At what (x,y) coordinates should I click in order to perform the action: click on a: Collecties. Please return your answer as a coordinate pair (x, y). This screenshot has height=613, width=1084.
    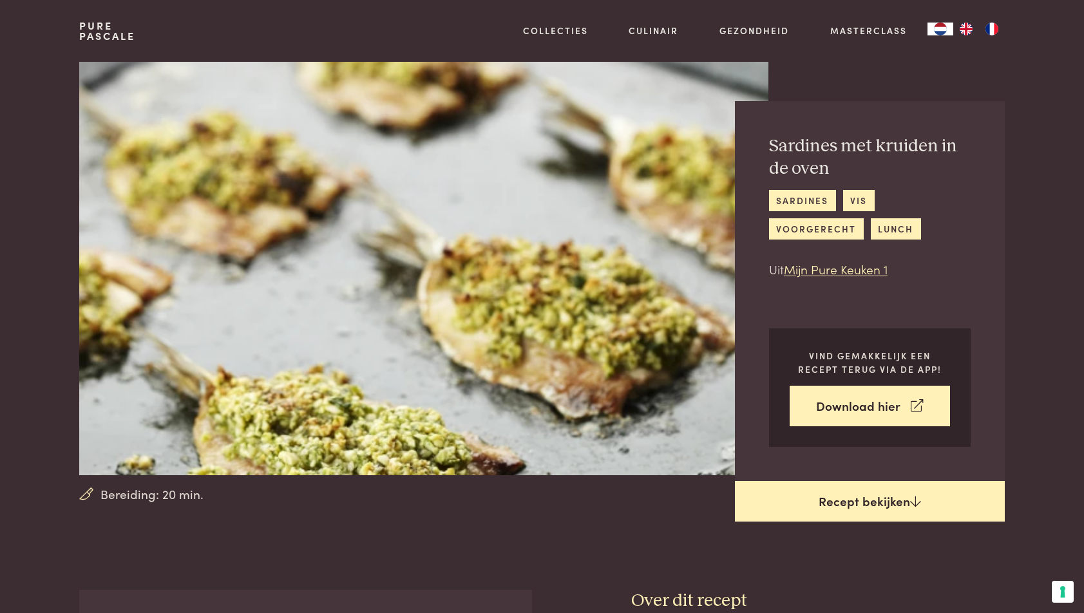
    Looking at the image, I should click on (555, 30).